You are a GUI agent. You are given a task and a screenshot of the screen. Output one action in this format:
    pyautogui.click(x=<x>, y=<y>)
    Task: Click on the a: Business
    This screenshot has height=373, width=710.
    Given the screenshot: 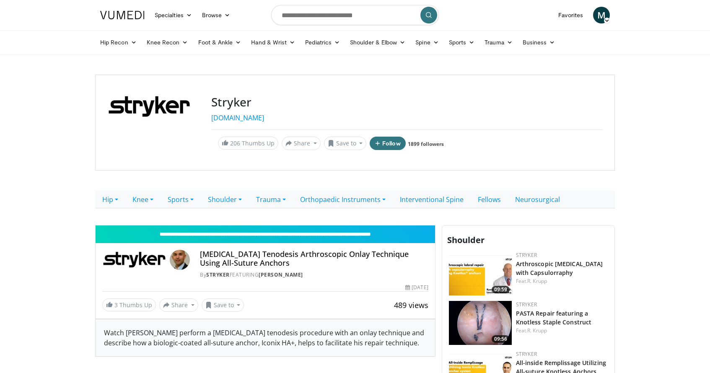 What is the action you would take?
    pyautogui.click(x=539, y=42)
    